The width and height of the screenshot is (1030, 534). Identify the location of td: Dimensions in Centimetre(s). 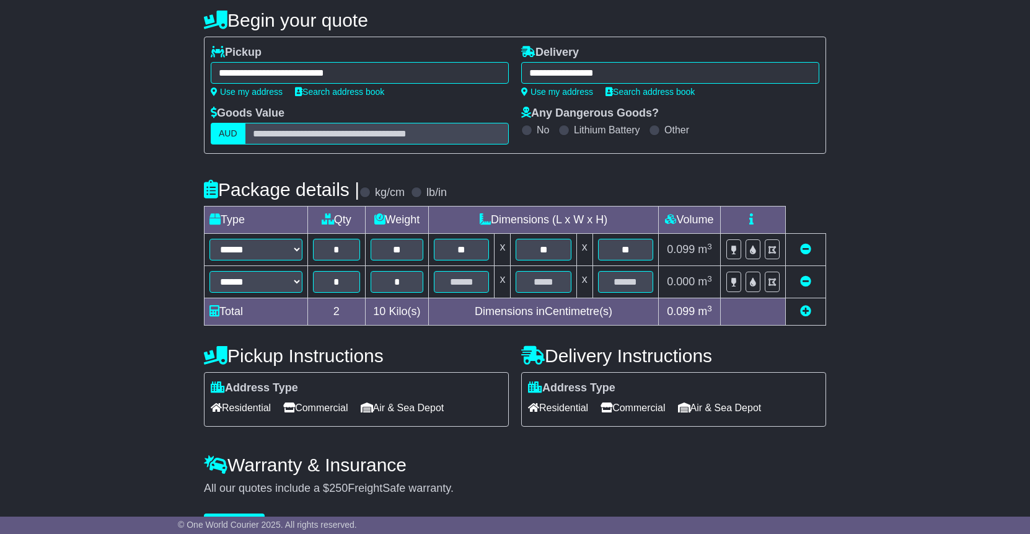
(544, 312).